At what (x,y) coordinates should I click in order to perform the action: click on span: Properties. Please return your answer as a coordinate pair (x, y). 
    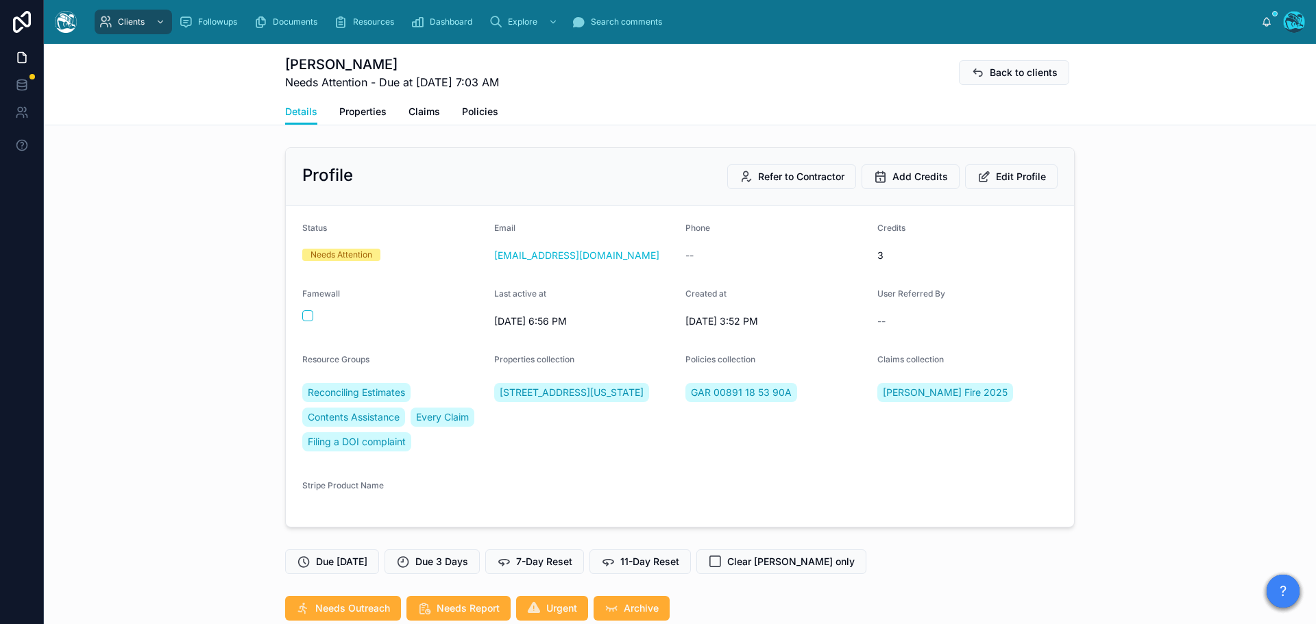
    Looking at the image, I should click on (363, 112).